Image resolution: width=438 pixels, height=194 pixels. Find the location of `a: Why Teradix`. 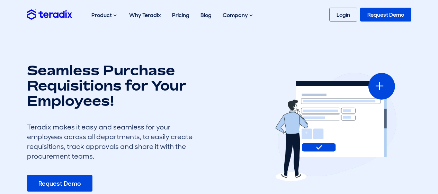

a: Why Teradix is located at coordinates (145, 15).